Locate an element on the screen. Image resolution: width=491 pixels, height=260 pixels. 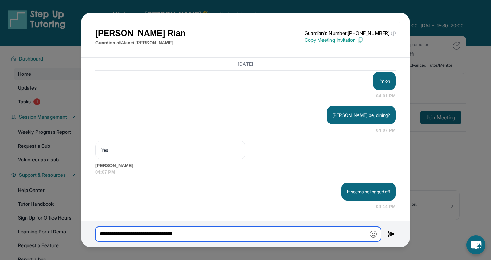
img: Emoji is located at coordinates (374, 234).